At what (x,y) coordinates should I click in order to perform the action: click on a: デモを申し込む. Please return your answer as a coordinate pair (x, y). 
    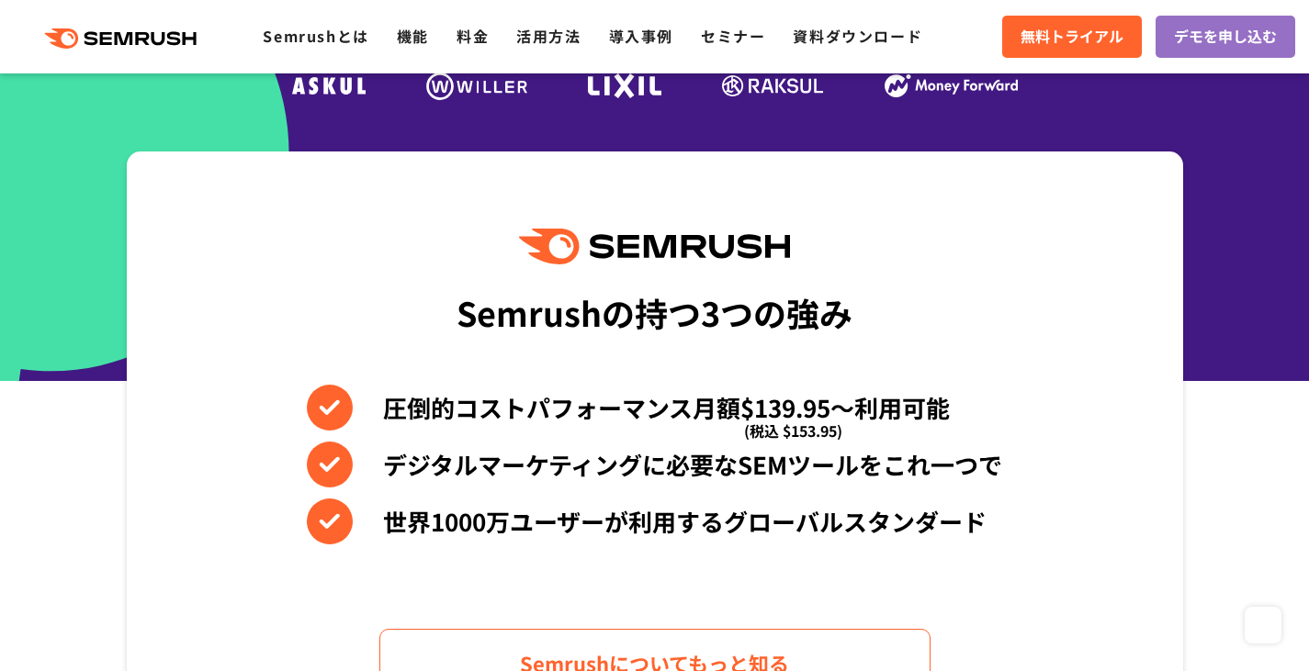
    Looking at the image, I should click on (1225, 37).